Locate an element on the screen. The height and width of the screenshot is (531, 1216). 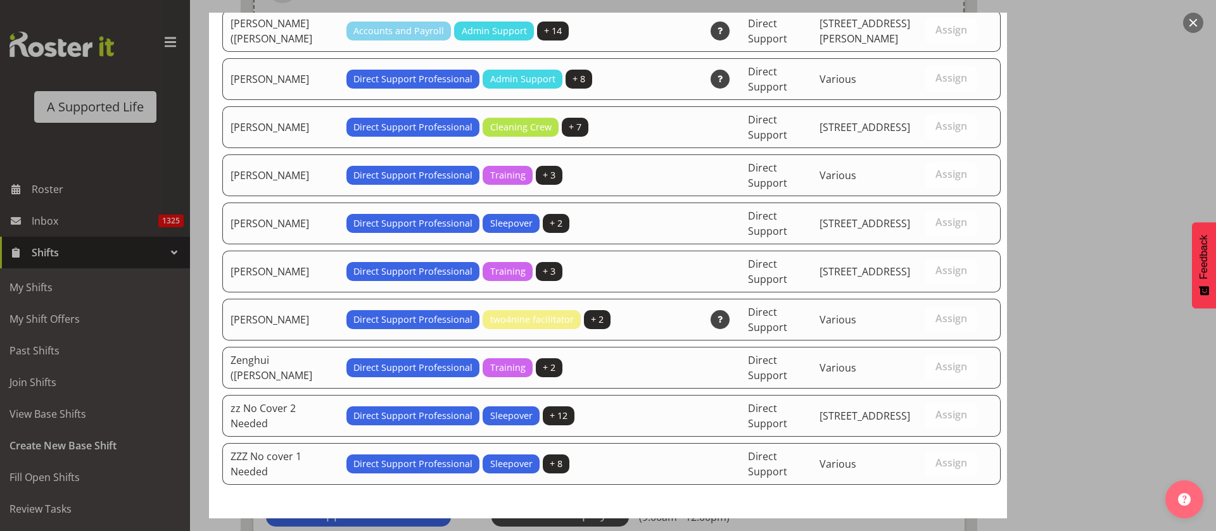
td: zz No Cover 2 Needed is located at coordinates (280, 416).